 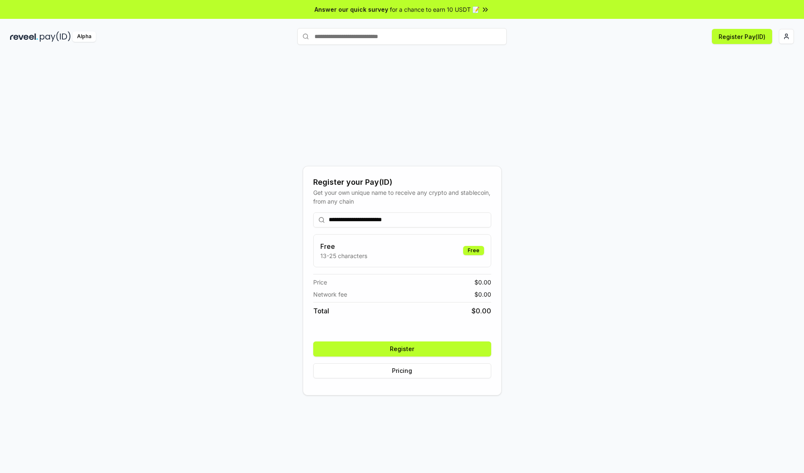 I want to click on button: Register Pay(ID), so click(x=742, y=36).